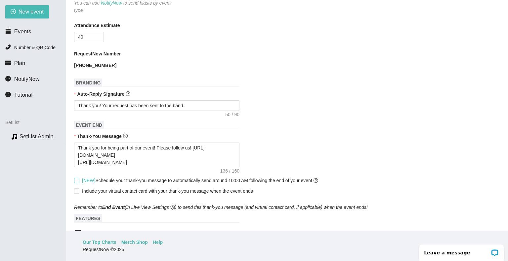 This screenshot has width=508, height=261. I want to click on a: Help, so click(158, 243).